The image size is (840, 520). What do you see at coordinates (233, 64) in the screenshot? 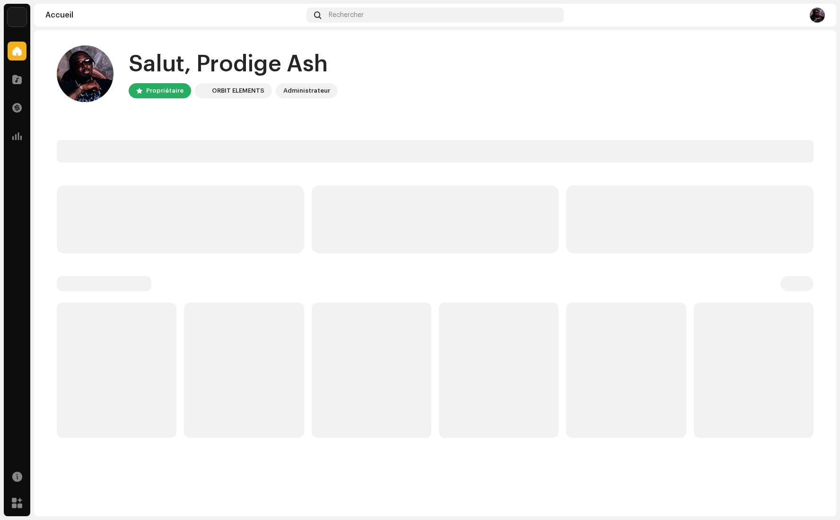
I see `div: Salut, Prodige Ash` at bounding box center [233, 64].